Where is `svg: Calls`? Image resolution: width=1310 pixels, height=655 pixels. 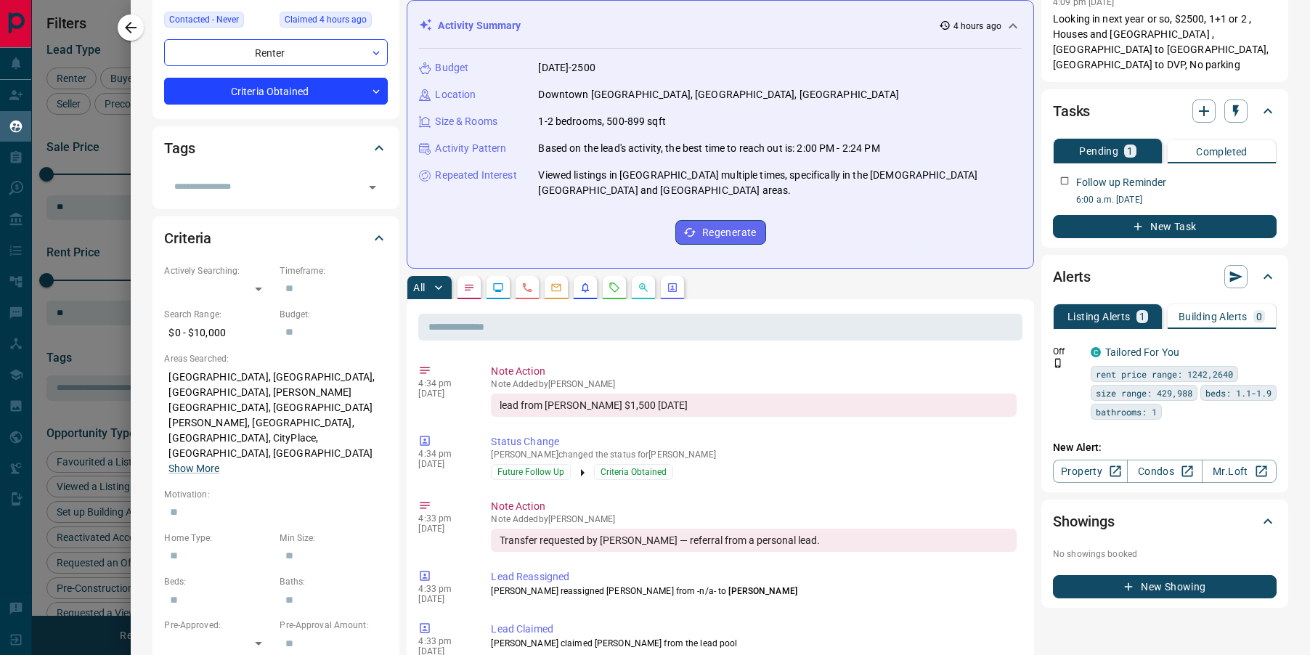
svg: Calls is located at coordinates (527, 288).